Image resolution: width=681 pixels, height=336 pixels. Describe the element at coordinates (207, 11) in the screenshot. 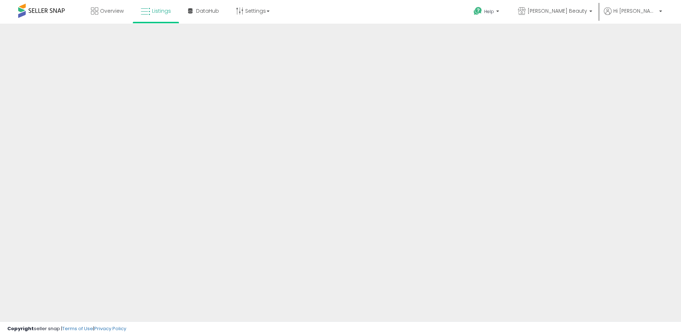

I see `span: DataHub` at that location.